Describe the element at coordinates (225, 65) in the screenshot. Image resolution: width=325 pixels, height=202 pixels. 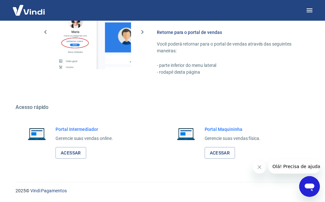
I see `p: - parte inferior do menu lateral` at that location.